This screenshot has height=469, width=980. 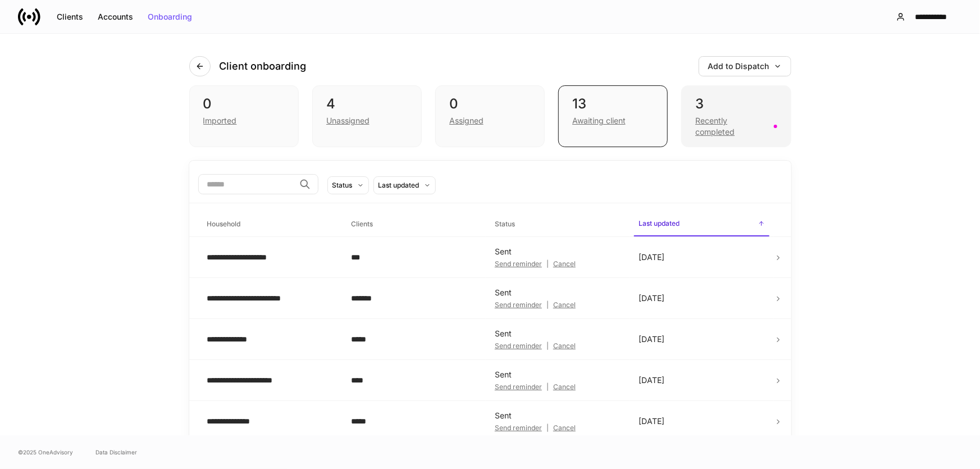 I want to click on div: Status, so click(x=343, y=185).